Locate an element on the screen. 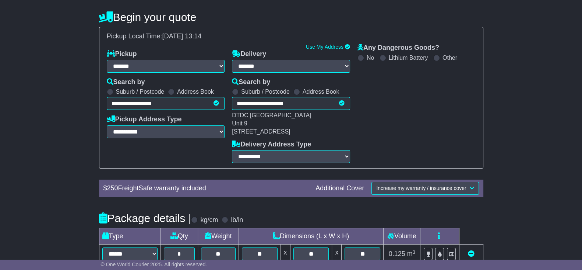  span: Increase my warranty / insurance cover is located at coordinates (421, 188).